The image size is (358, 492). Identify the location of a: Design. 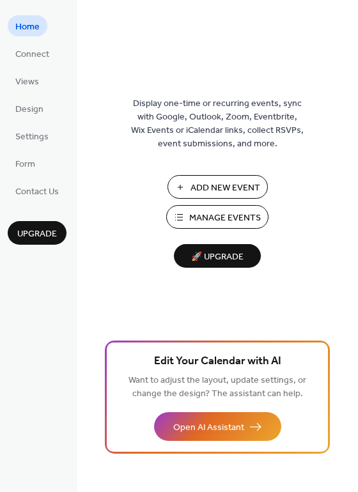
(29, 108).